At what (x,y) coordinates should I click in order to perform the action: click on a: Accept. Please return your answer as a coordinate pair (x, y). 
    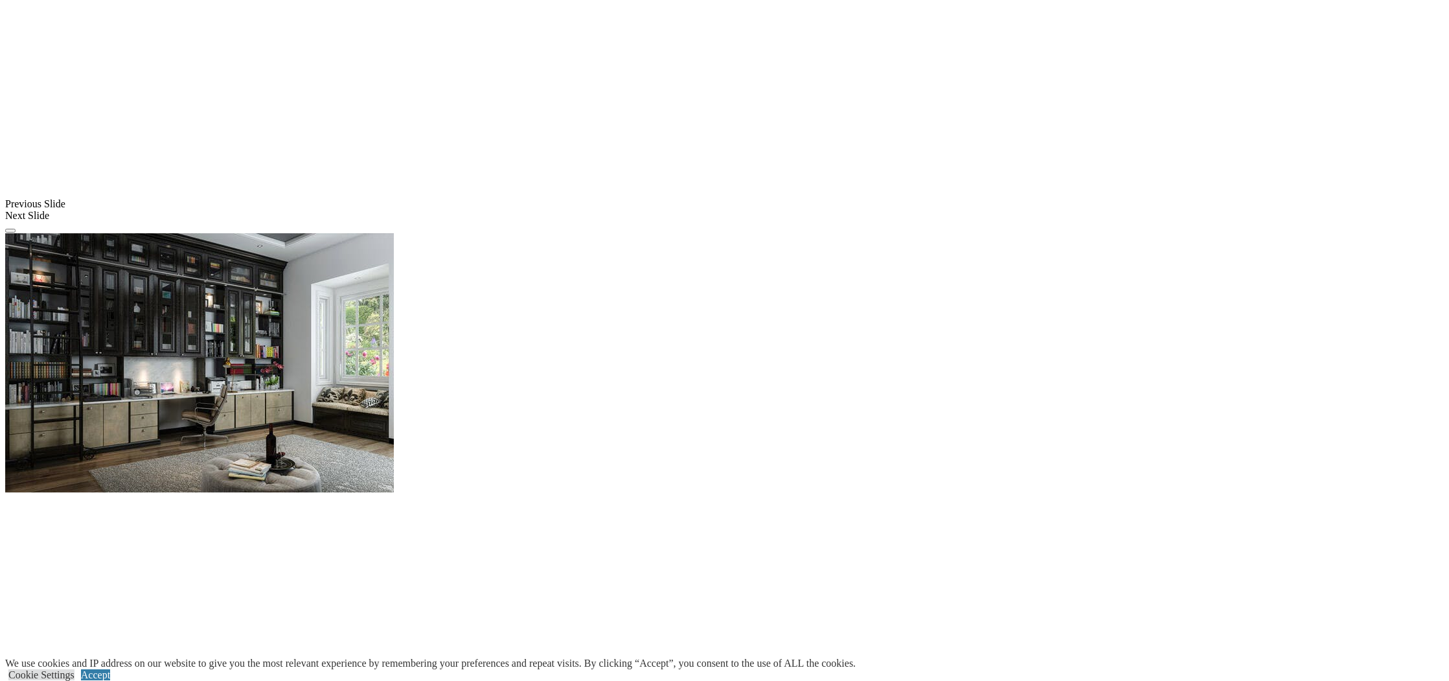
    Looking at the image, I should click on (95, 674).